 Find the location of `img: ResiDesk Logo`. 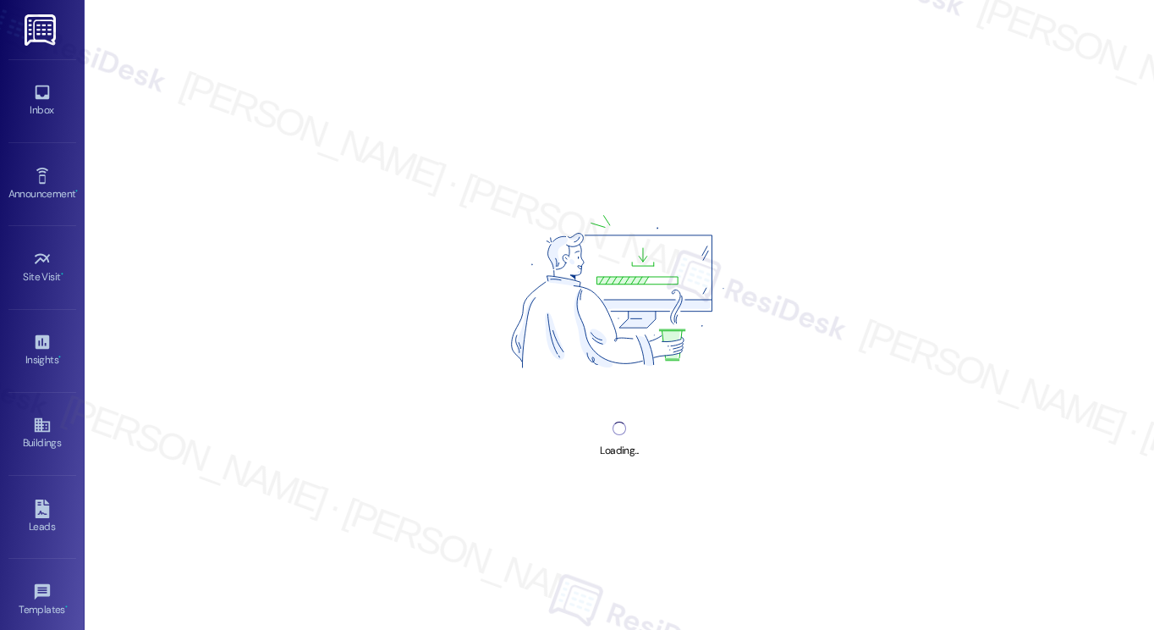

img: ResiDesk Logo is located at coordinates (41, 30).